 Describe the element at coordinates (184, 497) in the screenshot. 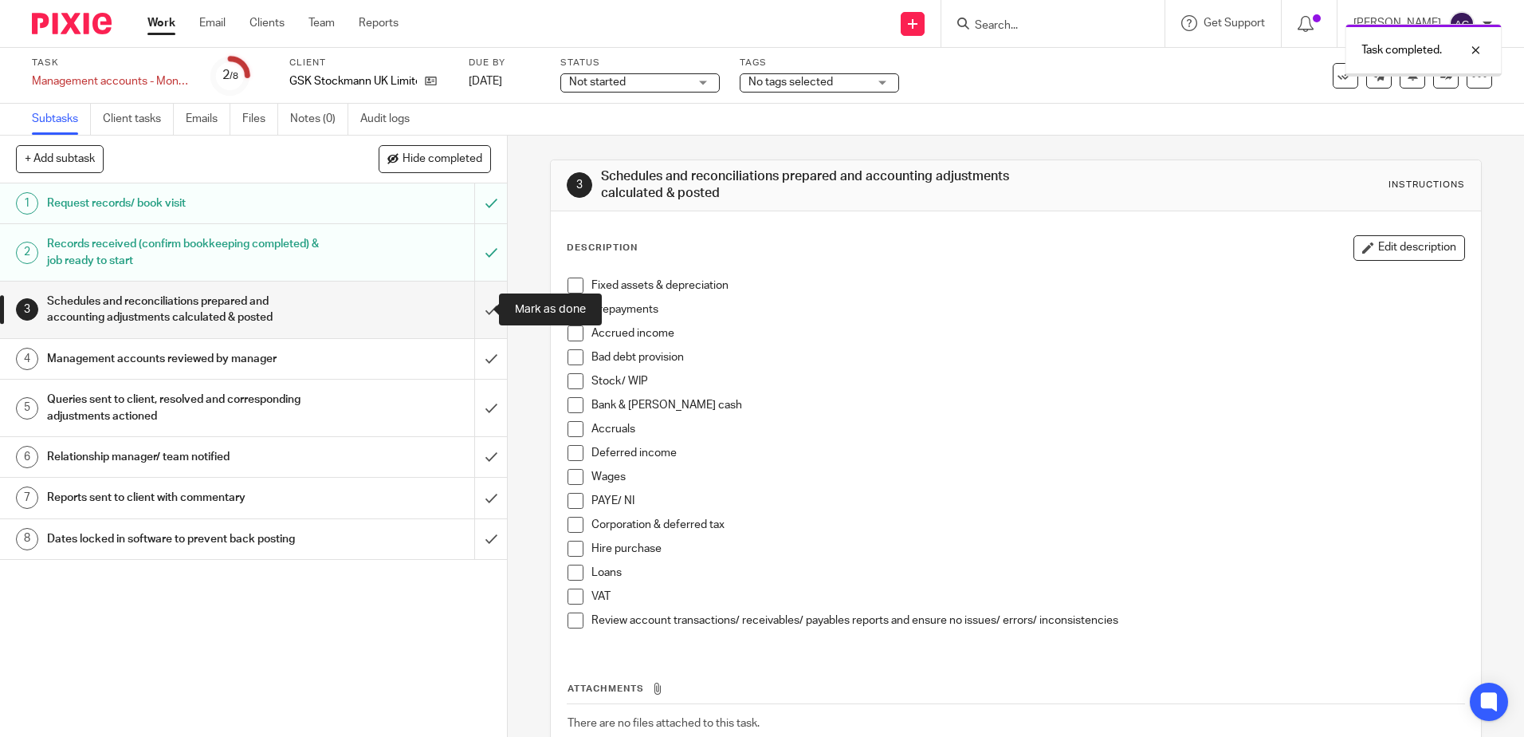

I see `h1: Reports sent to client with commentary` at that location.